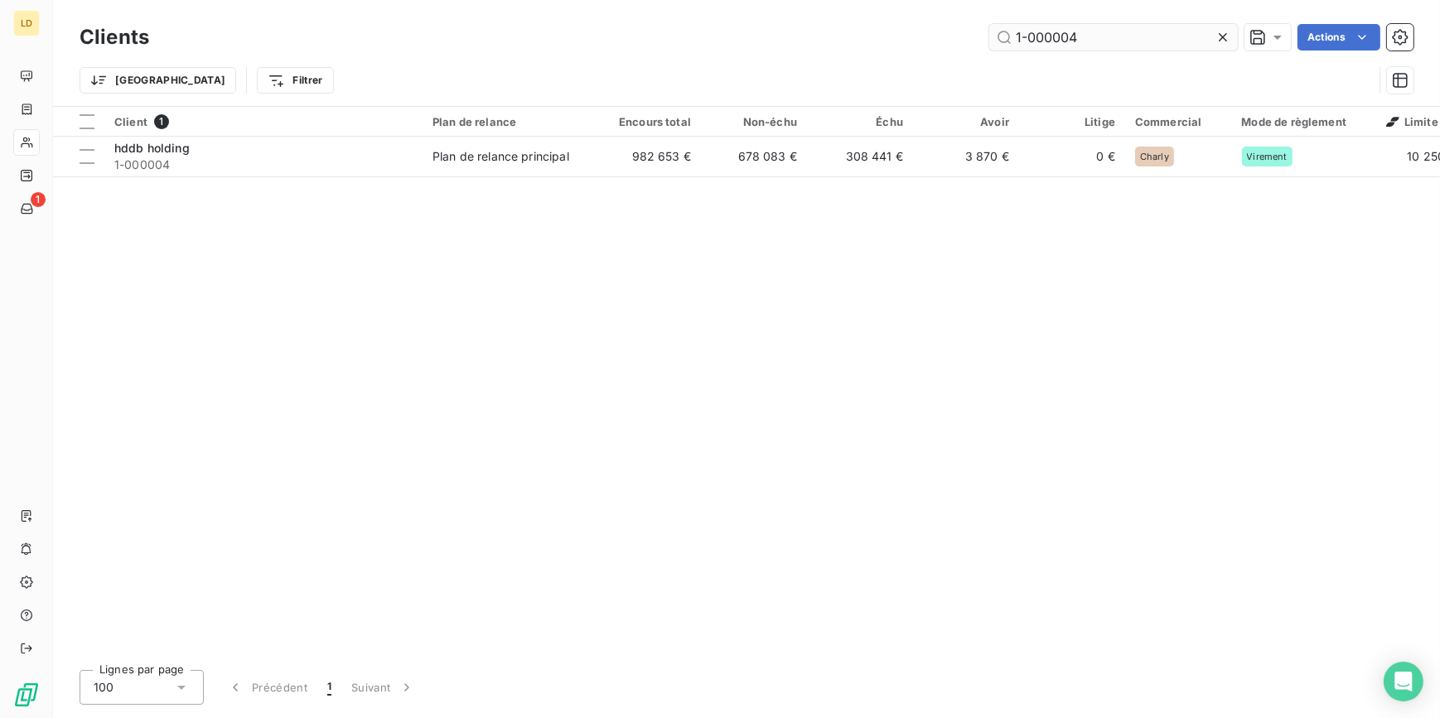 The image size is (1440, 718). What do you see at coordinates (648, 122) in the screenshot?
I see `div: Encours total` at bounding box center [648, 122].